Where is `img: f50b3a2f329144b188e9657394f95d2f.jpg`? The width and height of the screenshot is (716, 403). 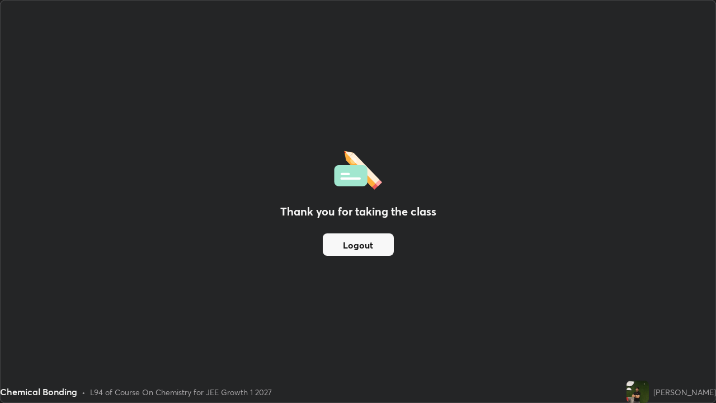
img: f50b3a2f329144b188e9657394f95d2f.jpg is located at coordinates (637, 391).